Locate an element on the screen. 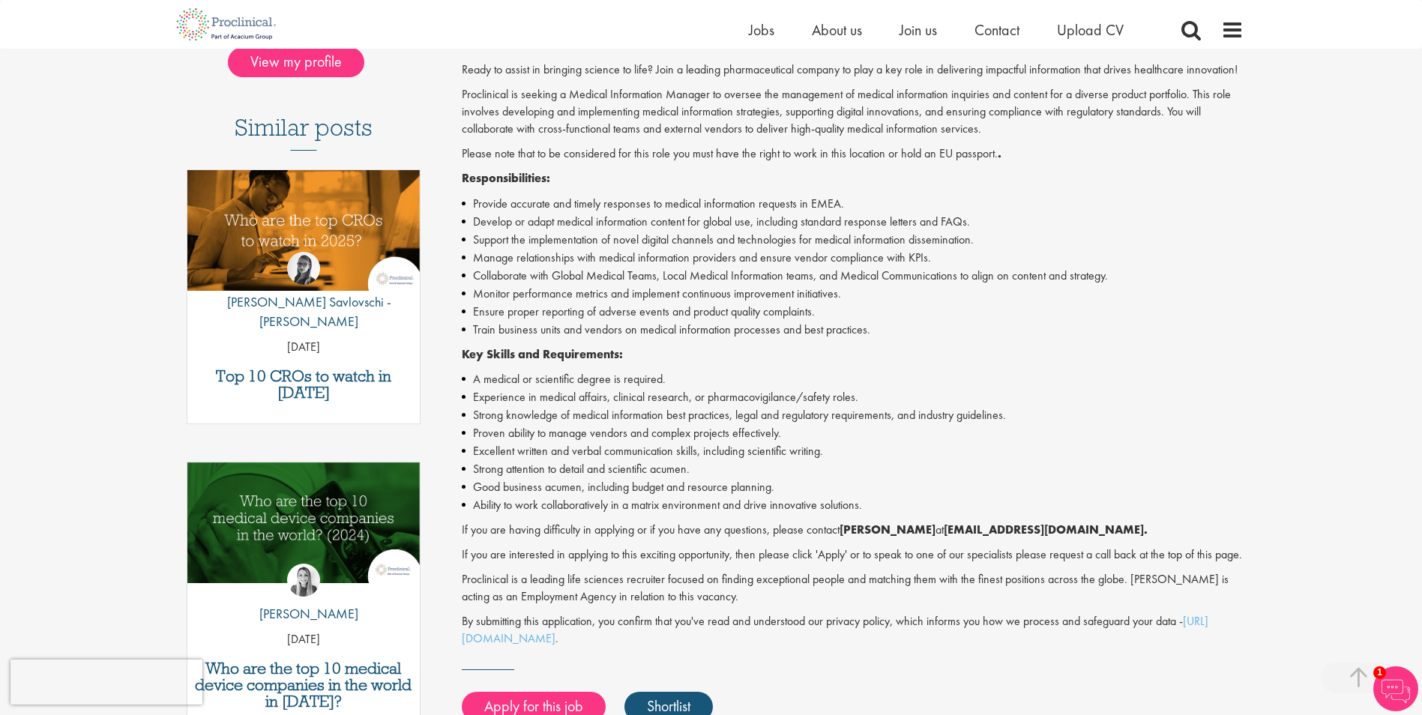  span: Join us is located at coordinates (918, 30).